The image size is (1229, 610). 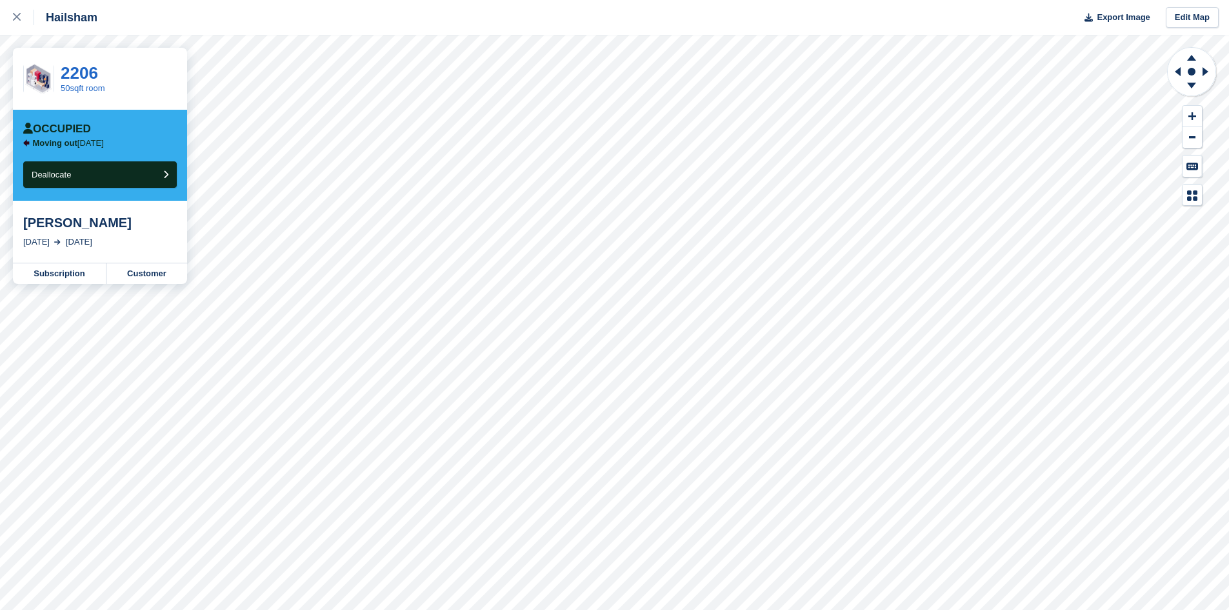 I want to click on a: Subscription, so click(x=59, y=273).